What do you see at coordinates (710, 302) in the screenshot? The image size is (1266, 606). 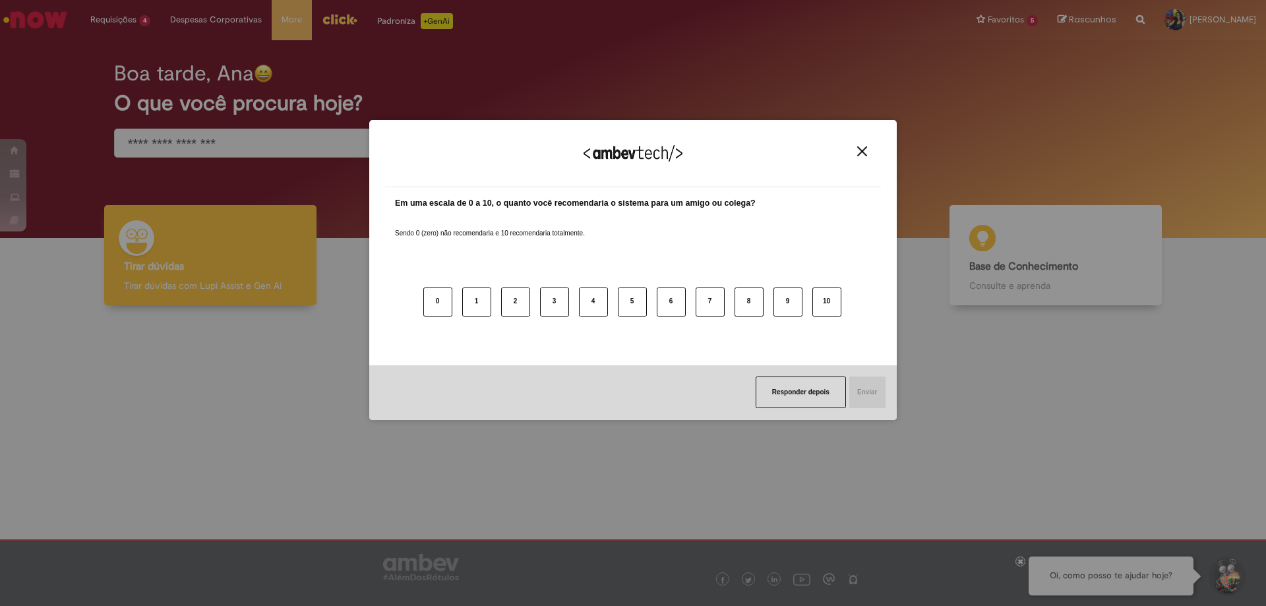 I see `button: 7` at bounding box center [710, 302].